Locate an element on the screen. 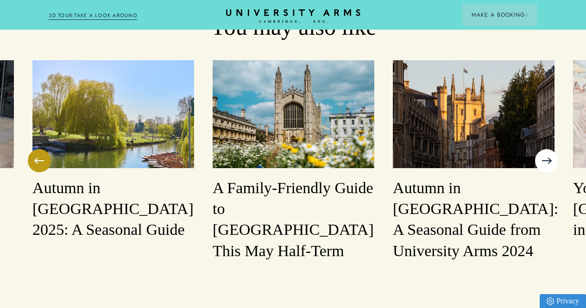 This screenshot has height=308, width=586. button: Previous Slide is located at coordinates (39, 161).